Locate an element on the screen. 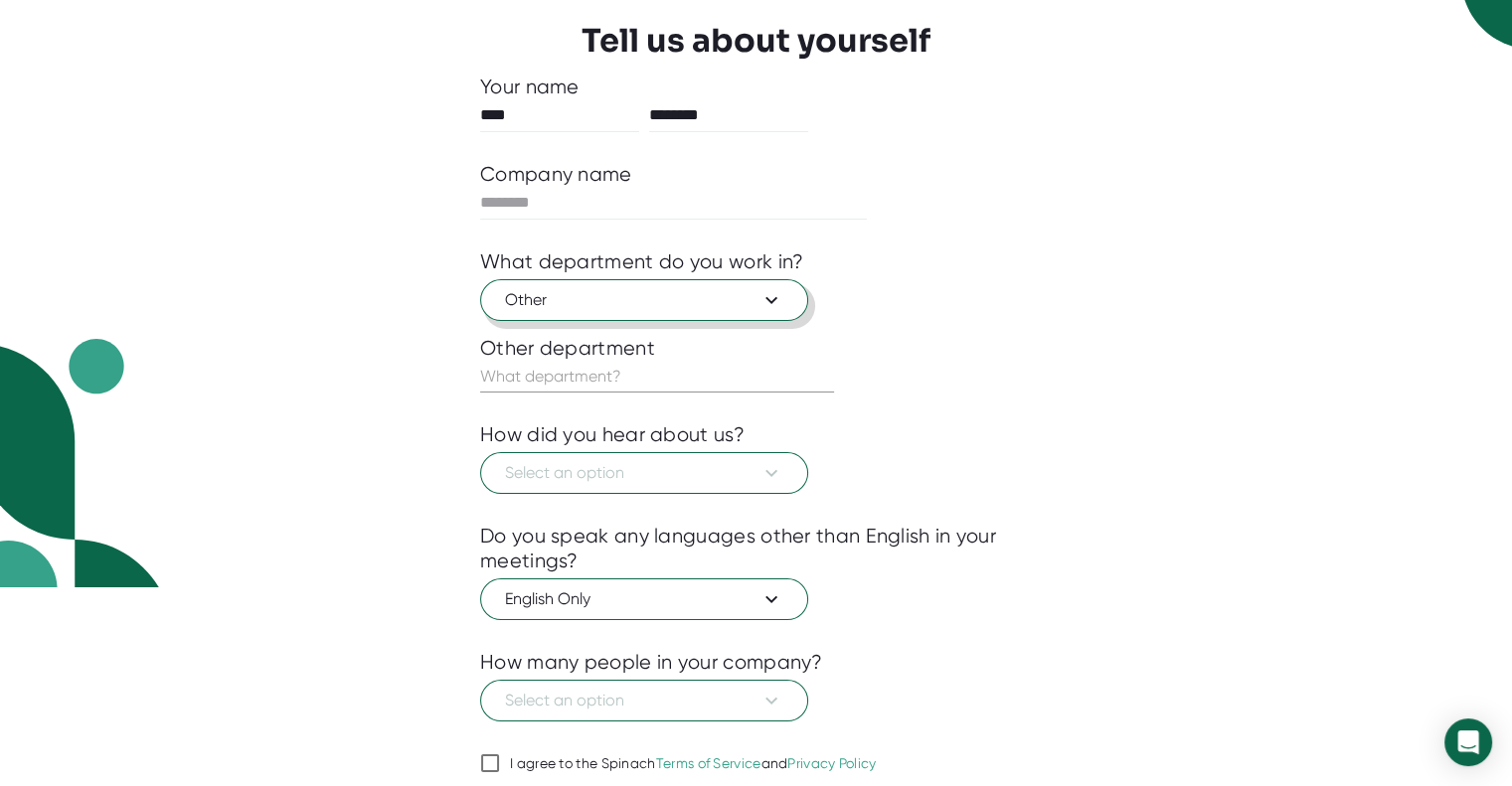 This screenshot has width=1512, height=786. input: What department? is located at coordinates (657, 377).